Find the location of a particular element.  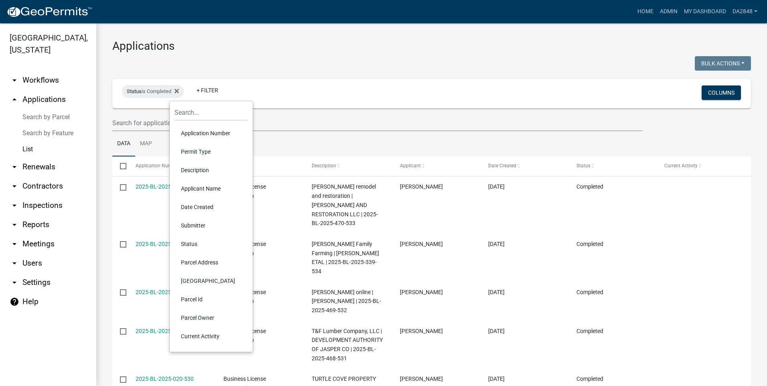

a: Admin is located at coordinates (668, 12).